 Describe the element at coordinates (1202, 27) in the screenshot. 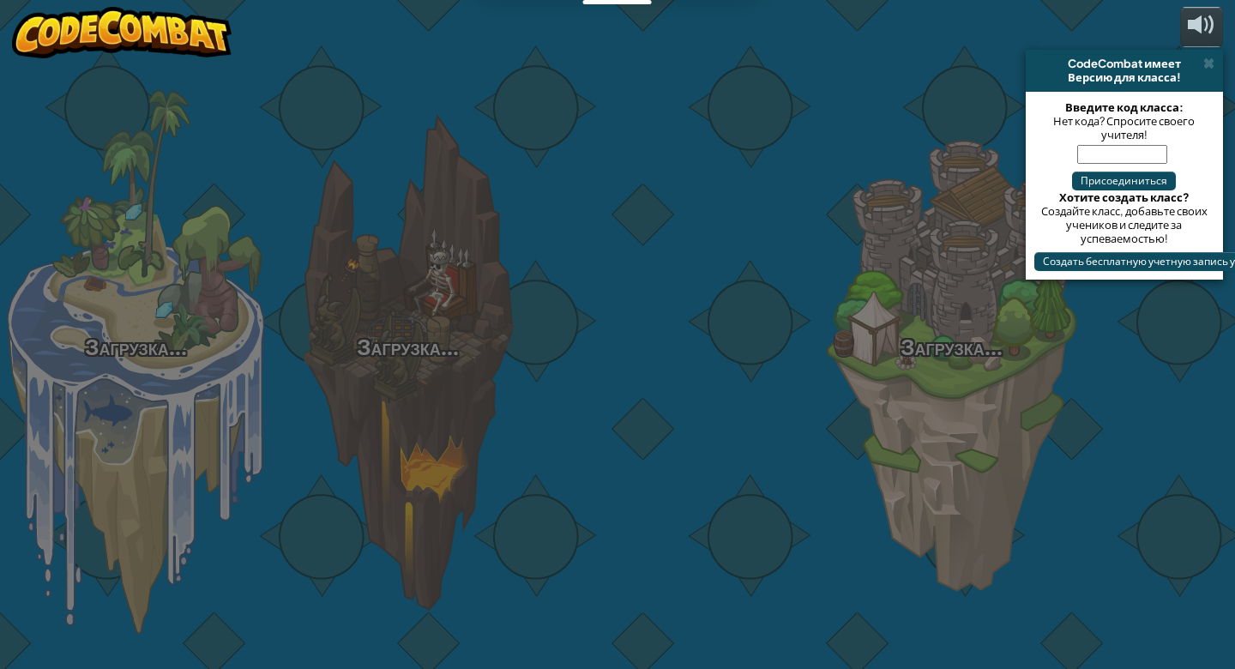

I see `button: Регулировать громкость` at that location.